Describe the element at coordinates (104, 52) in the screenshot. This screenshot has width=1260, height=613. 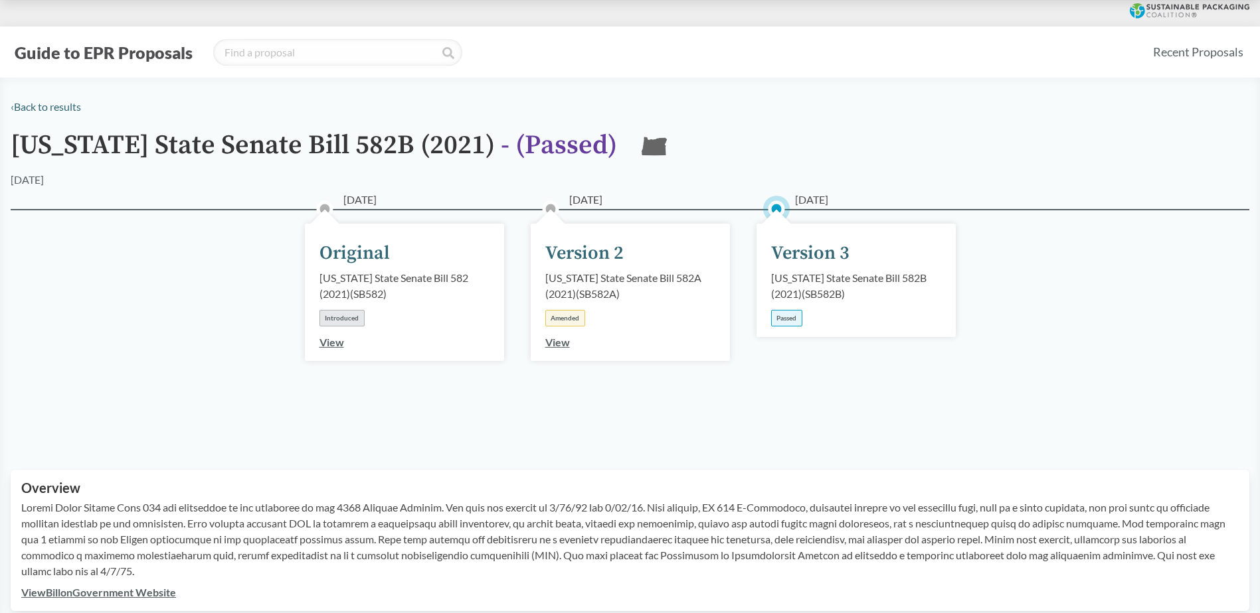
I see `button: Guide to EPR Proposals` at that location.